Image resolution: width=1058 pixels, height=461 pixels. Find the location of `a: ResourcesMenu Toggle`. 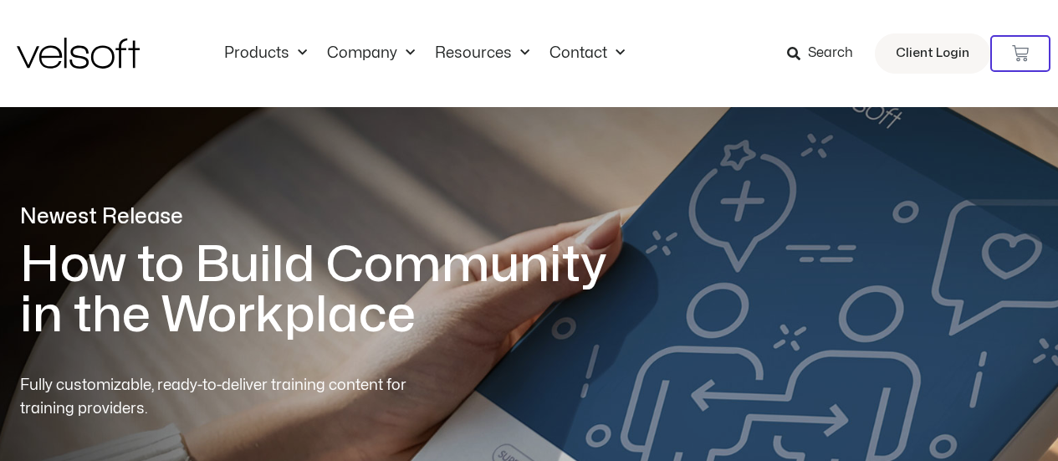

a: ResourcesMenu Toggle is located at coordinates (482, 54).